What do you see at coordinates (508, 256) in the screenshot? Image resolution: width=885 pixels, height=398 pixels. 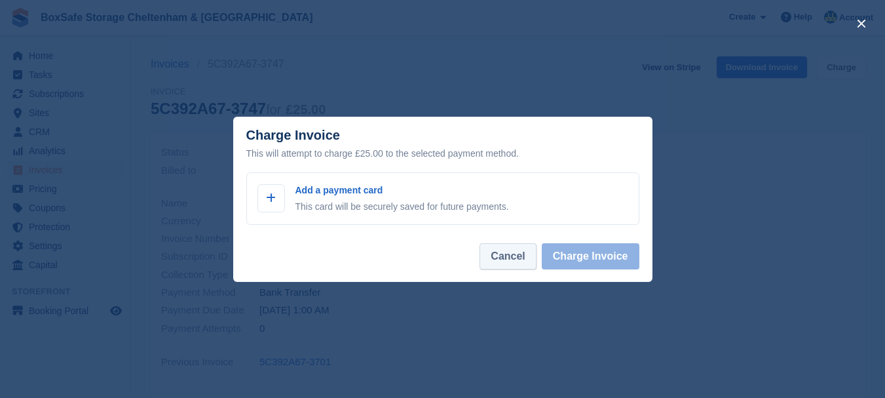 I see `button: Cancel` at bounding box center [508, 256].